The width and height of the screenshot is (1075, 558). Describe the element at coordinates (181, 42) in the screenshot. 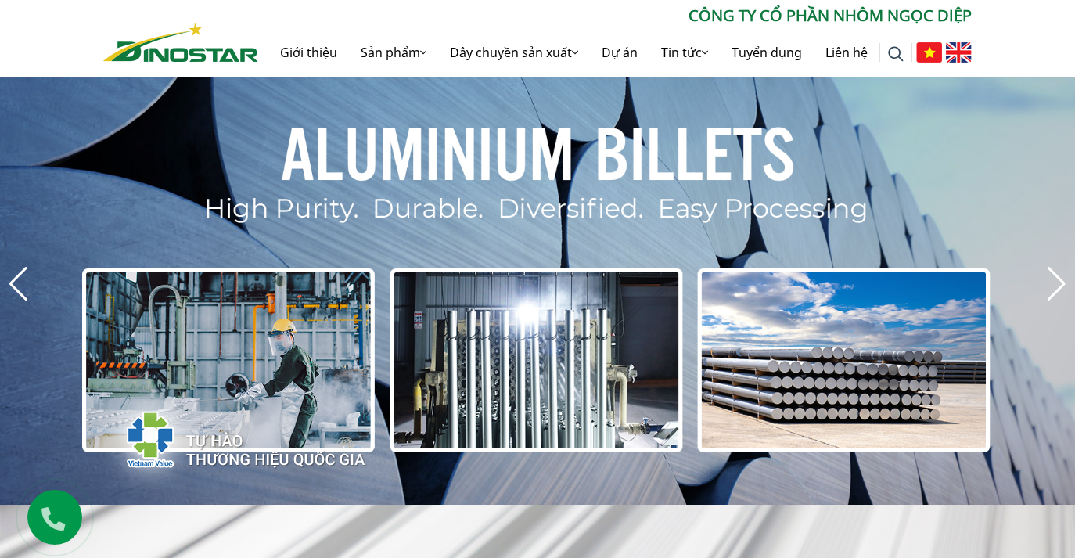

I see `img: Nhôm Dinostar` at that location.